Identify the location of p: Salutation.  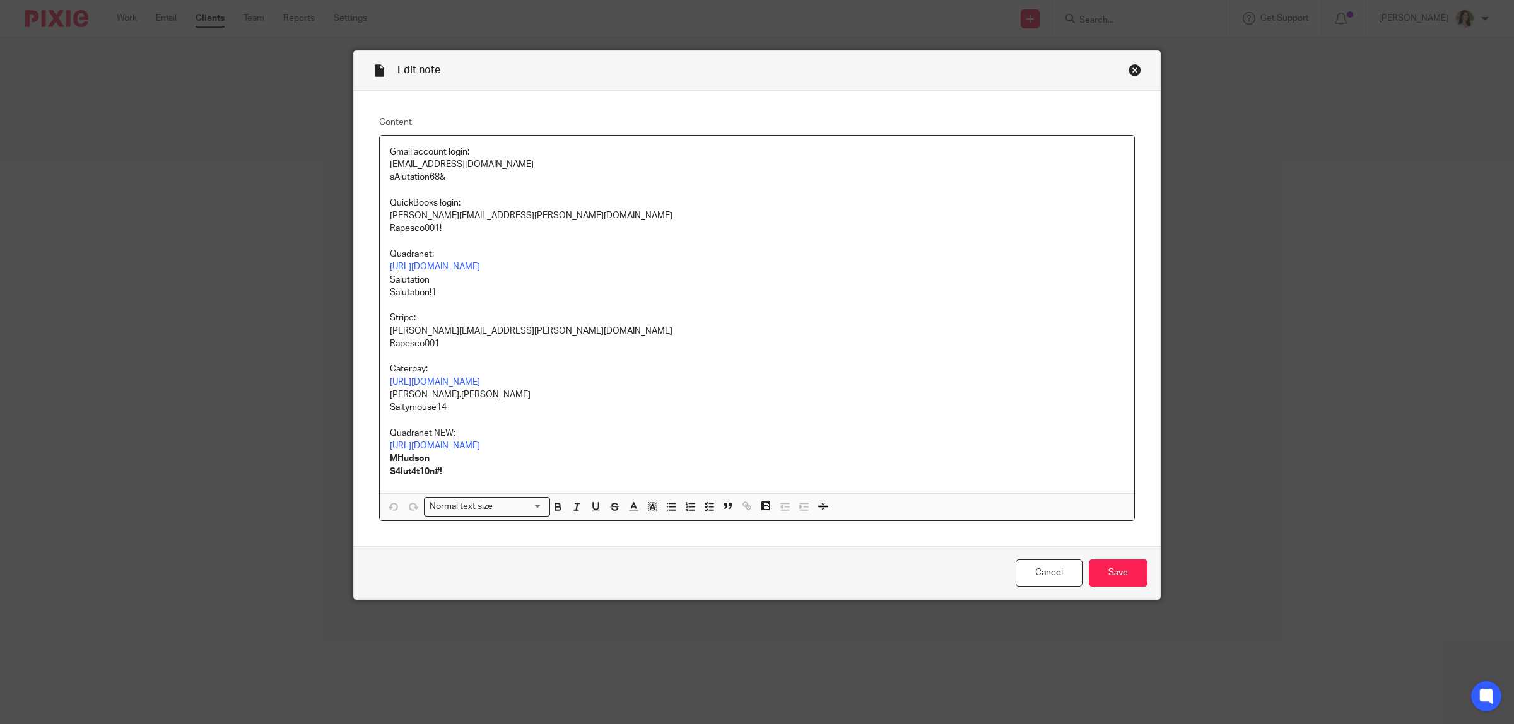
(757, 280).